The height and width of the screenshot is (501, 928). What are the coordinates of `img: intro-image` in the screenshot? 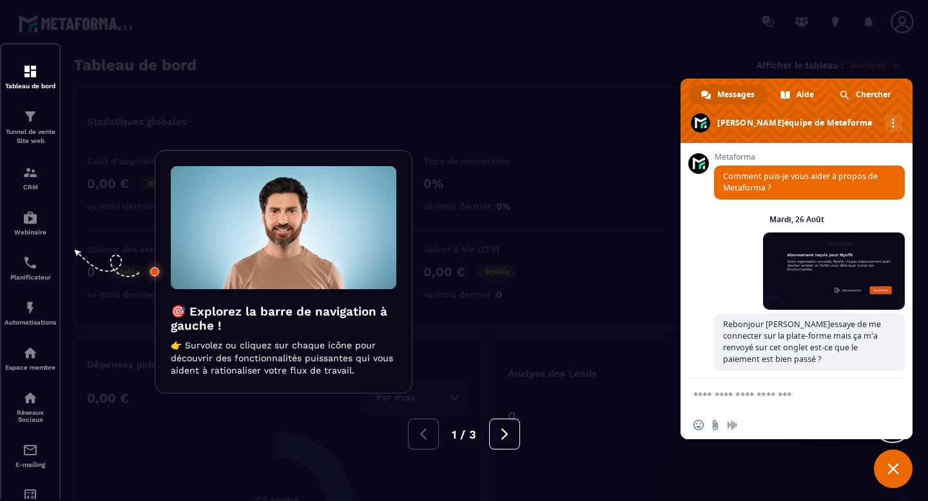 It's located at (283, 227).